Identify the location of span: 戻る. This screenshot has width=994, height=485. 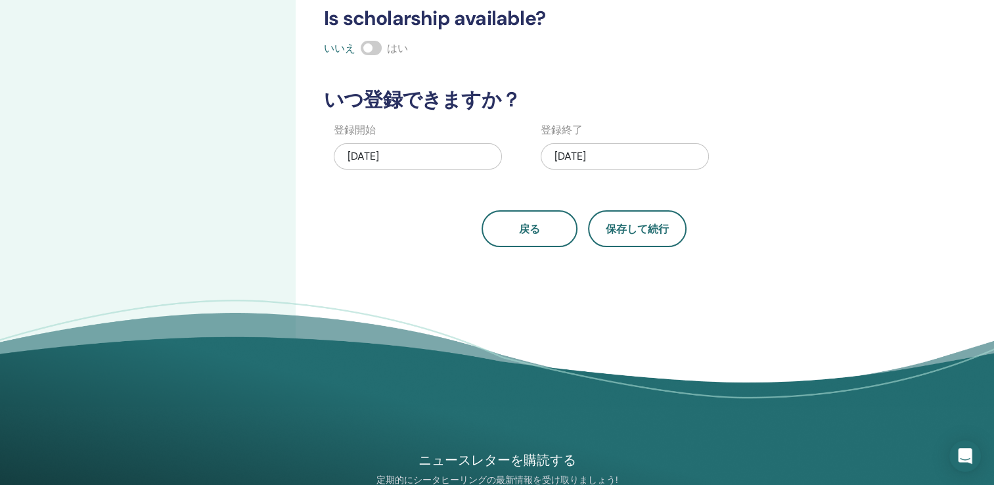
(530, 229).